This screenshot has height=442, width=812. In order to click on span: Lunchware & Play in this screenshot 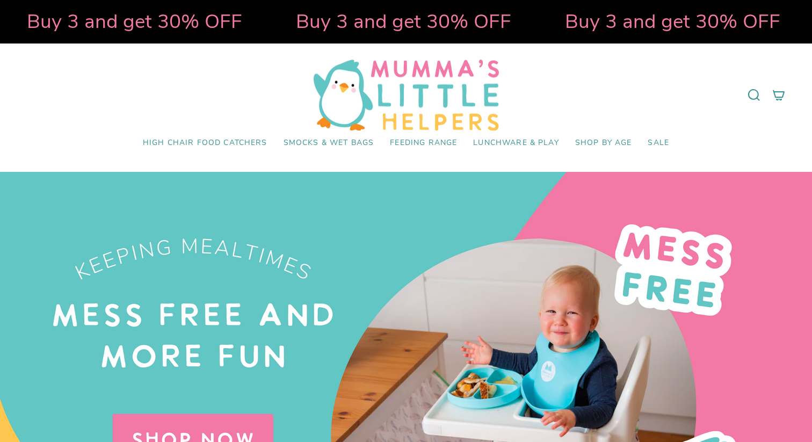, I will do `click(515, 143)`.